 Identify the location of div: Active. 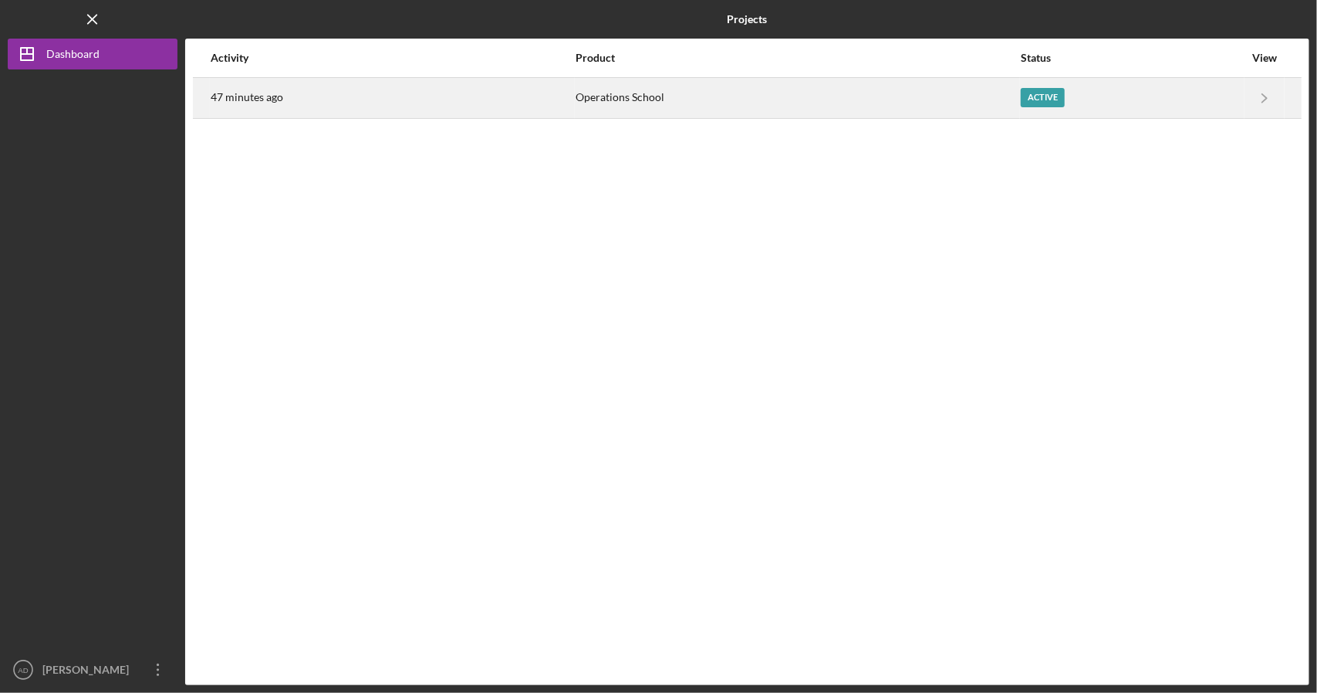
(1042, 97).